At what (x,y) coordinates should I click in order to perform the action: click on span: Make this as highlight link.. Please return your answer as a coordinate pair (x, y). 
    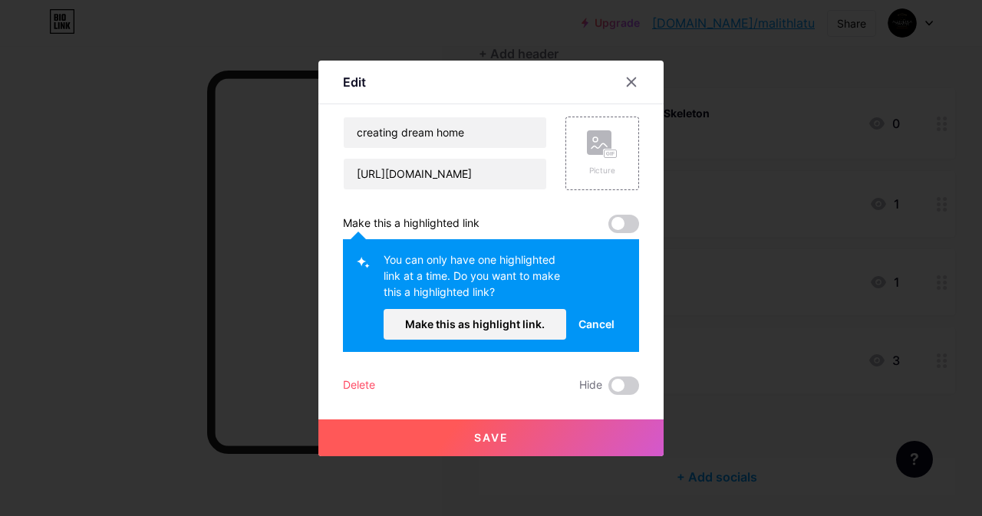
    Looking at the image, I should click on (475, 324).